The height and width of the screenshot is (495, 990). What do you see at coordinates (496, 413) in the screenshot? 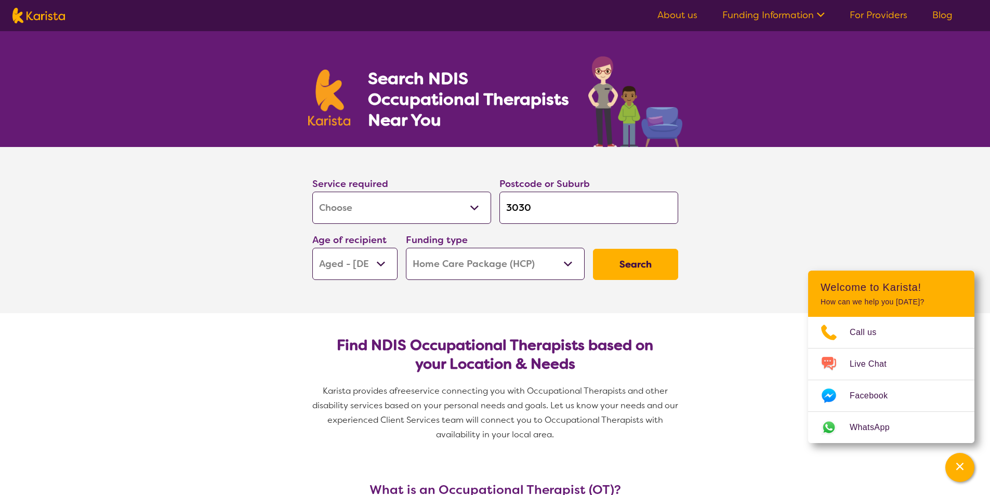
I see `span: service connecting you with Occupational Therapists and other disability services based on your p...` at bounding box center [496, 413].